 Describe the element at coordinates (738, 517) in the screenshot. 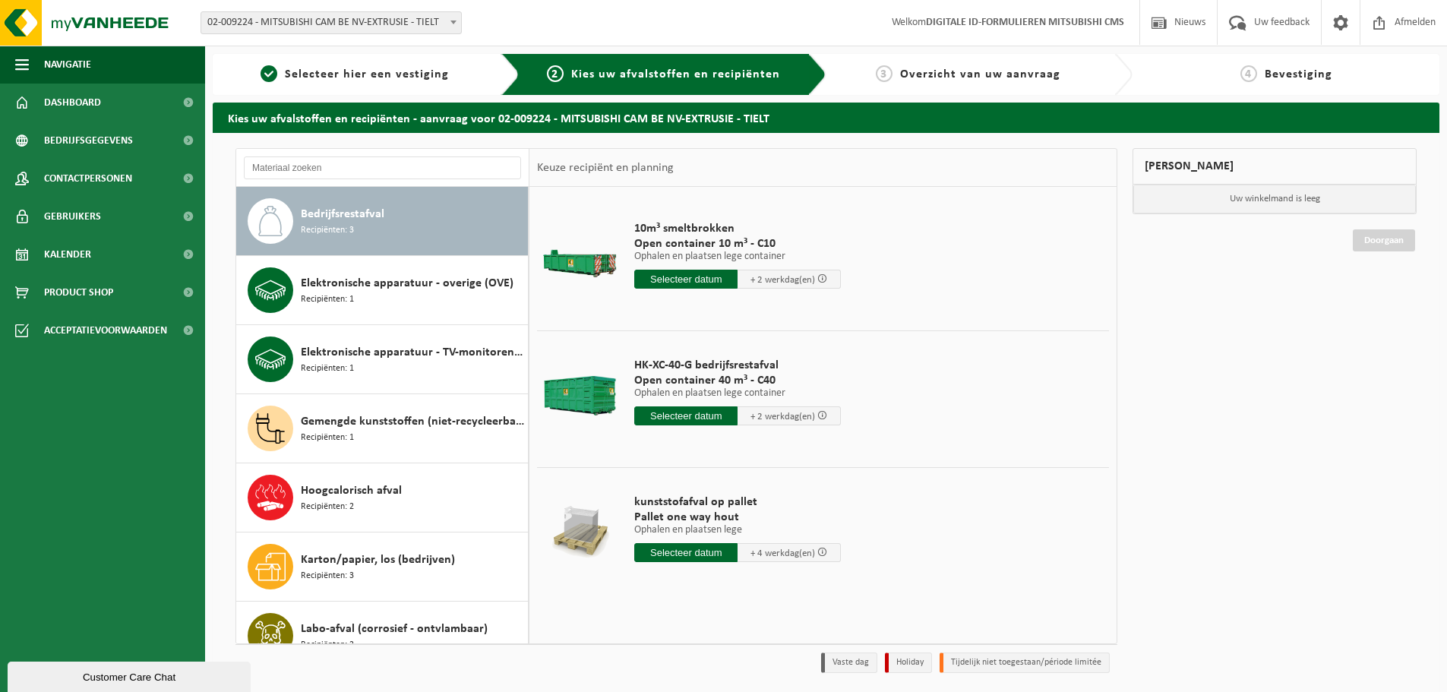

I see `span: Pallet one way hout` at that location.